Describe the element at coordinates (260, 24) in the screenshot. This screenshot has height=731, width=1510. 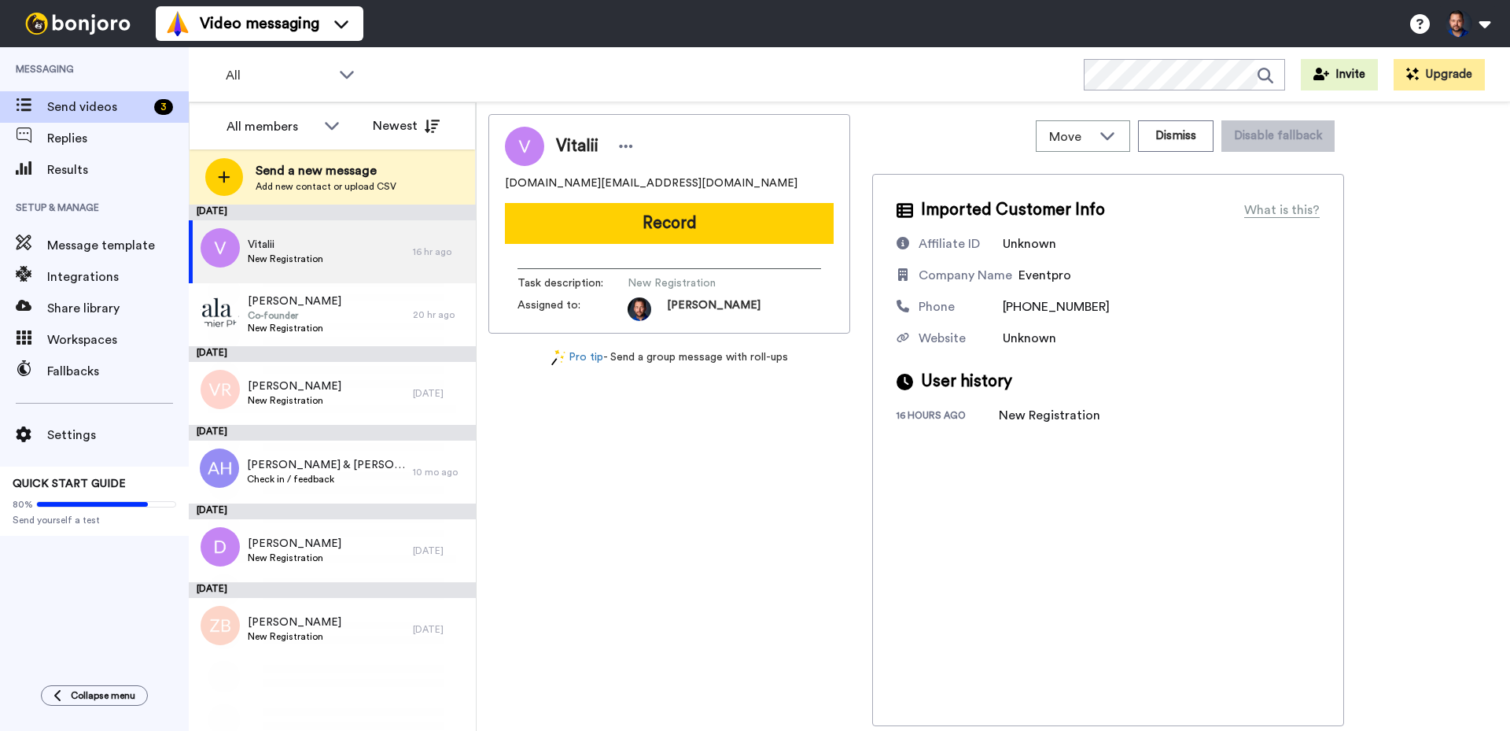
I see `span: Video messaging` at that location.